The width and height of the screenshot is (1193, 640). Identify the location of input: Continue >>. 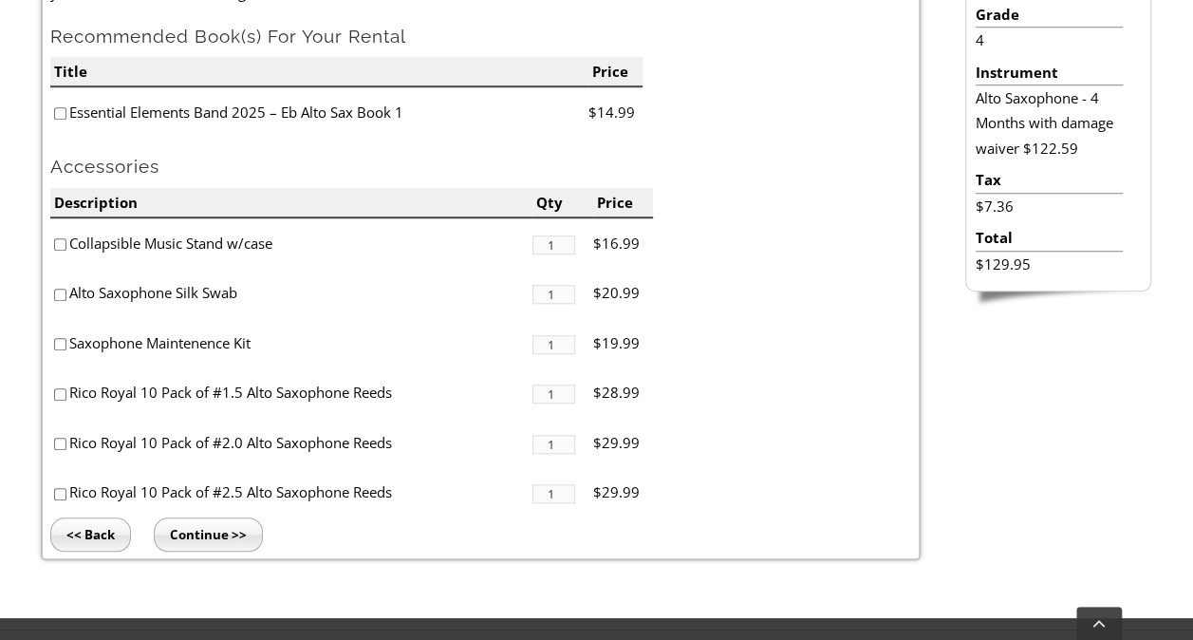
(208, 534).